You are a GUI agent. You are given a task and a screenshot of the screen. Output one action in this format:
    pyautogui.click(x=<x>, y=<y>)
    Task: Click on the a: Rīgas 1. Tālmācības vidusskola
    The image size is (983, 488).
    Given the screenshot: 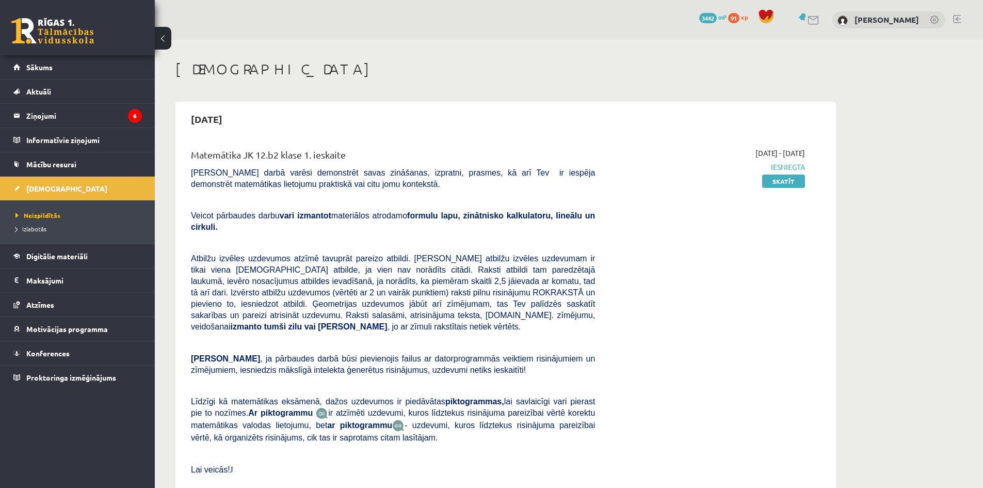 What is the action you would take?
    pyautogui.click(x=53, y=31)
    